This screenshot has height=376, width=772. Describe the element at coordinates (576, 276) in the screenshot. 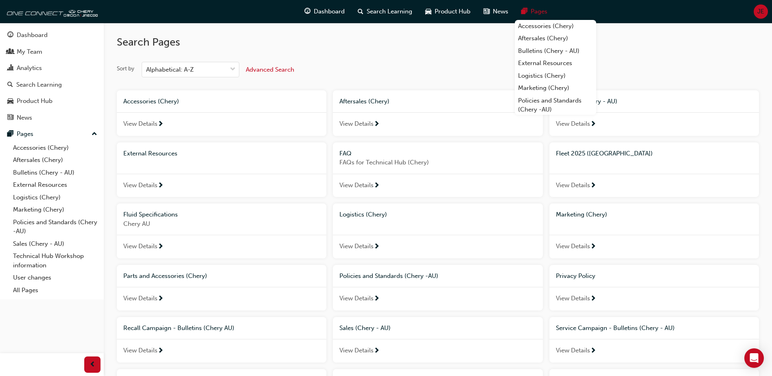

I see `span: Privacy Policy` at that location.